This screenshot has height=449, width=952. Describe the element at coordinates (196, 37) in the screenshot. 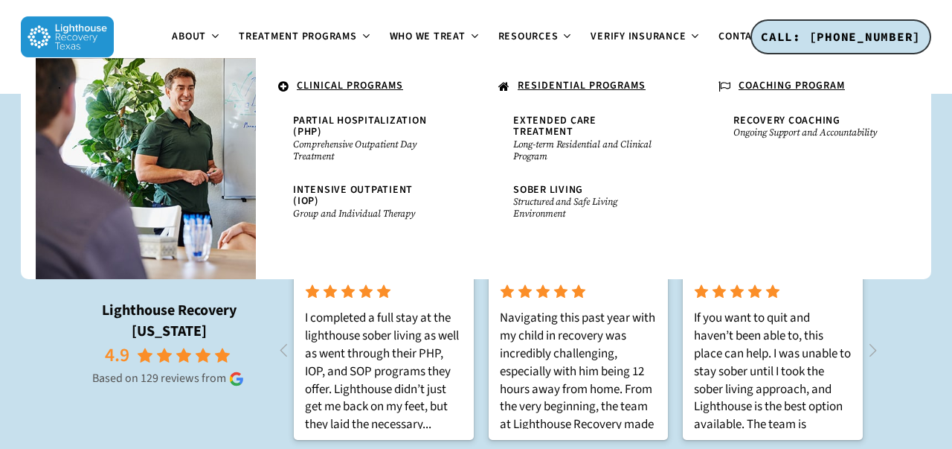

I see `a: About` at that location.